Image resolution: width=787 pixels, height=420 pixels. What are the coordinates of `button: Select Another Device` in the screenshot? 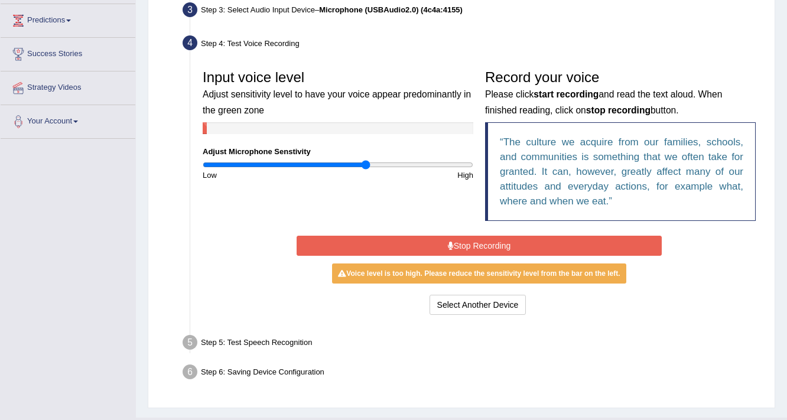 It's located at (478, 305).